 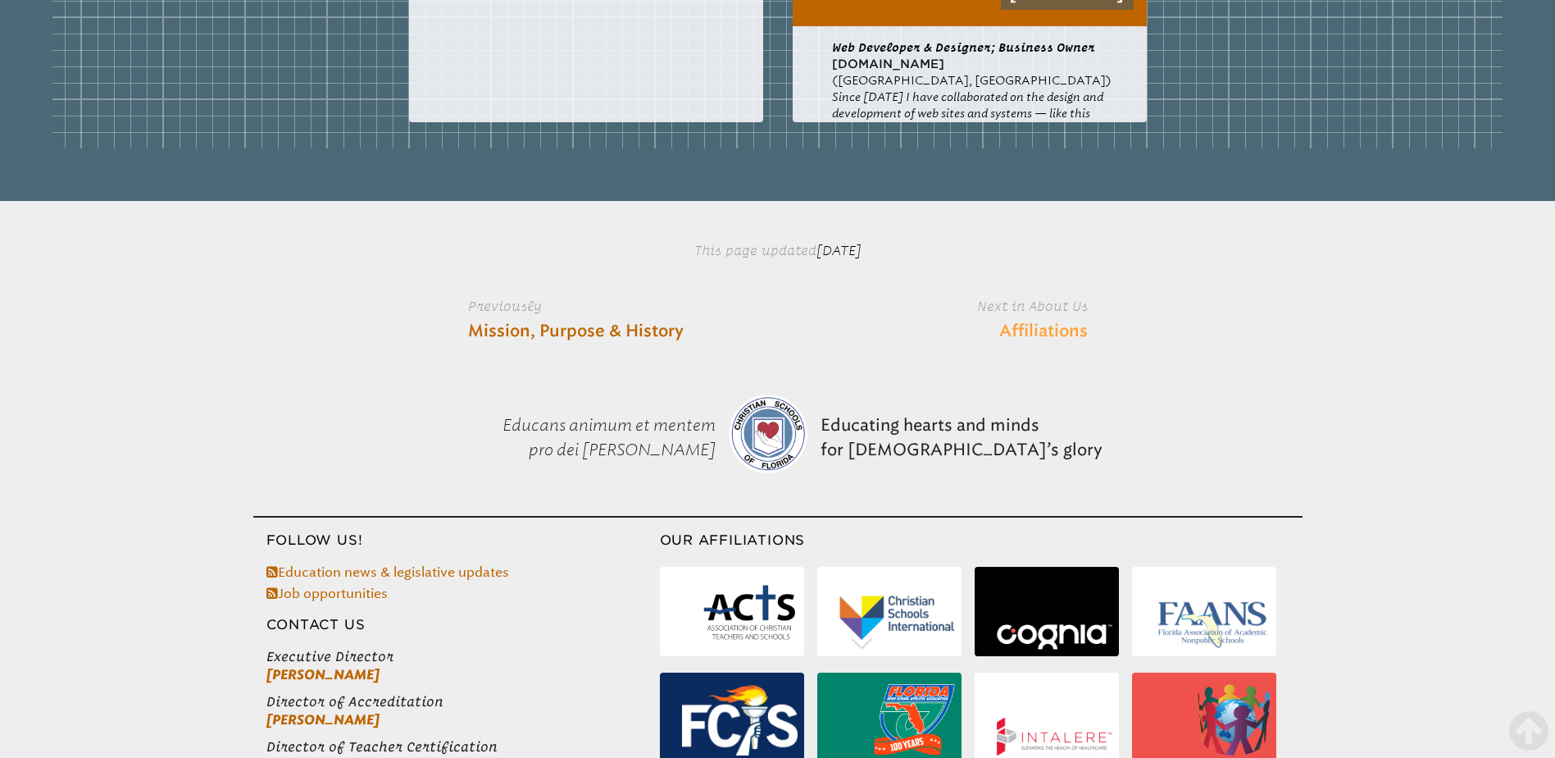 What do you see at coordinates (740, 720) in the screenshot?
I see `img: Florida Council of Independent Schools` at bounding box center [740, 720].